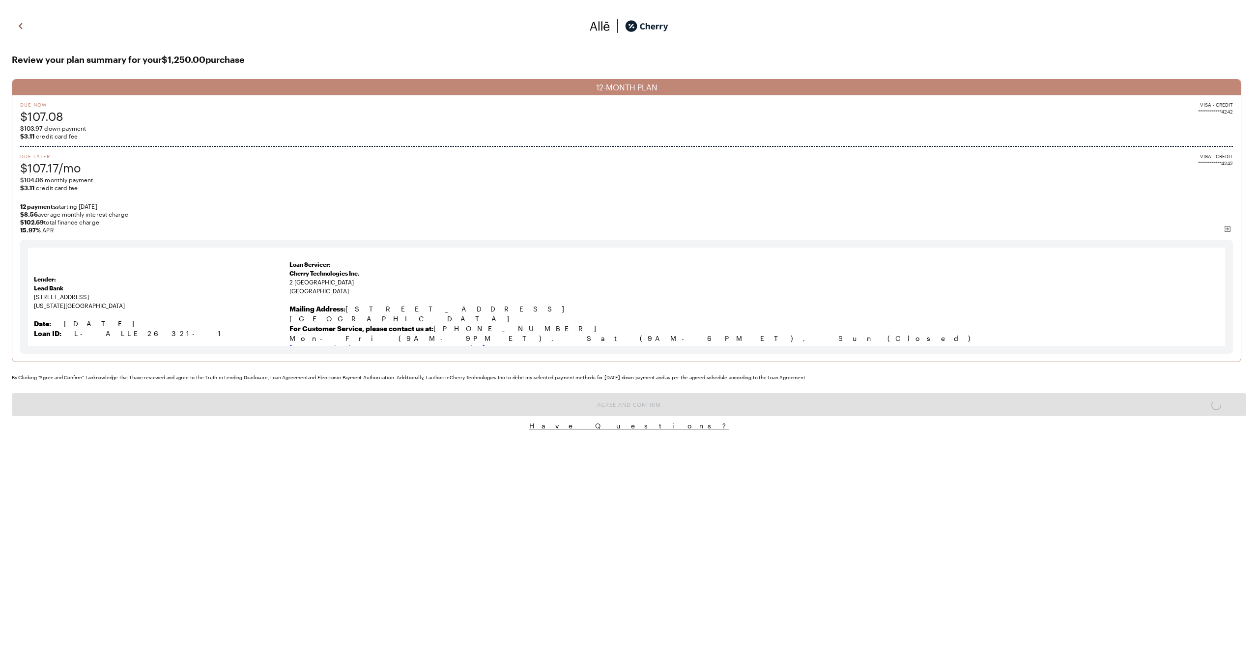 The height and width of the screenshot is (648, 1258). I want to click on button: Have Questions?, so click(629, 426).